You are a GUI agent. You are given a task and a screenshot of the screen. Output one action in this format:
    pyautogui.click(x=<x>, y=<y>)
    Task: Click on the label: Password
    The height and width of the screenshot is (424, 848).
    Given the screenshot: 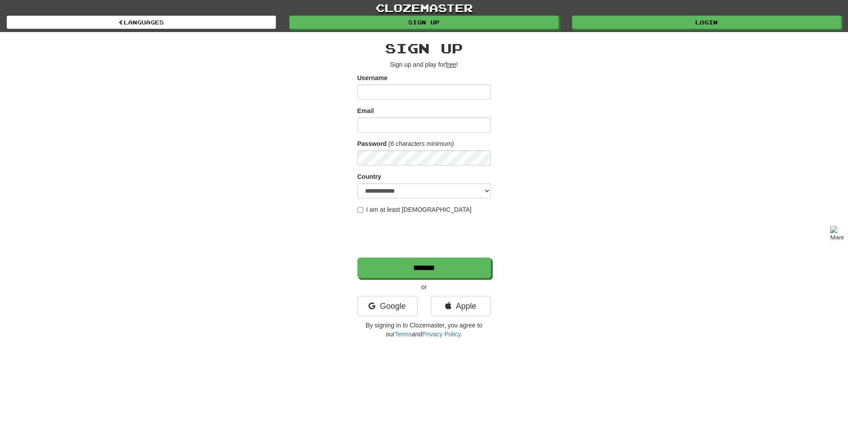 What is the action you would take?
    pyautogui.click(x=372, y=144)
    